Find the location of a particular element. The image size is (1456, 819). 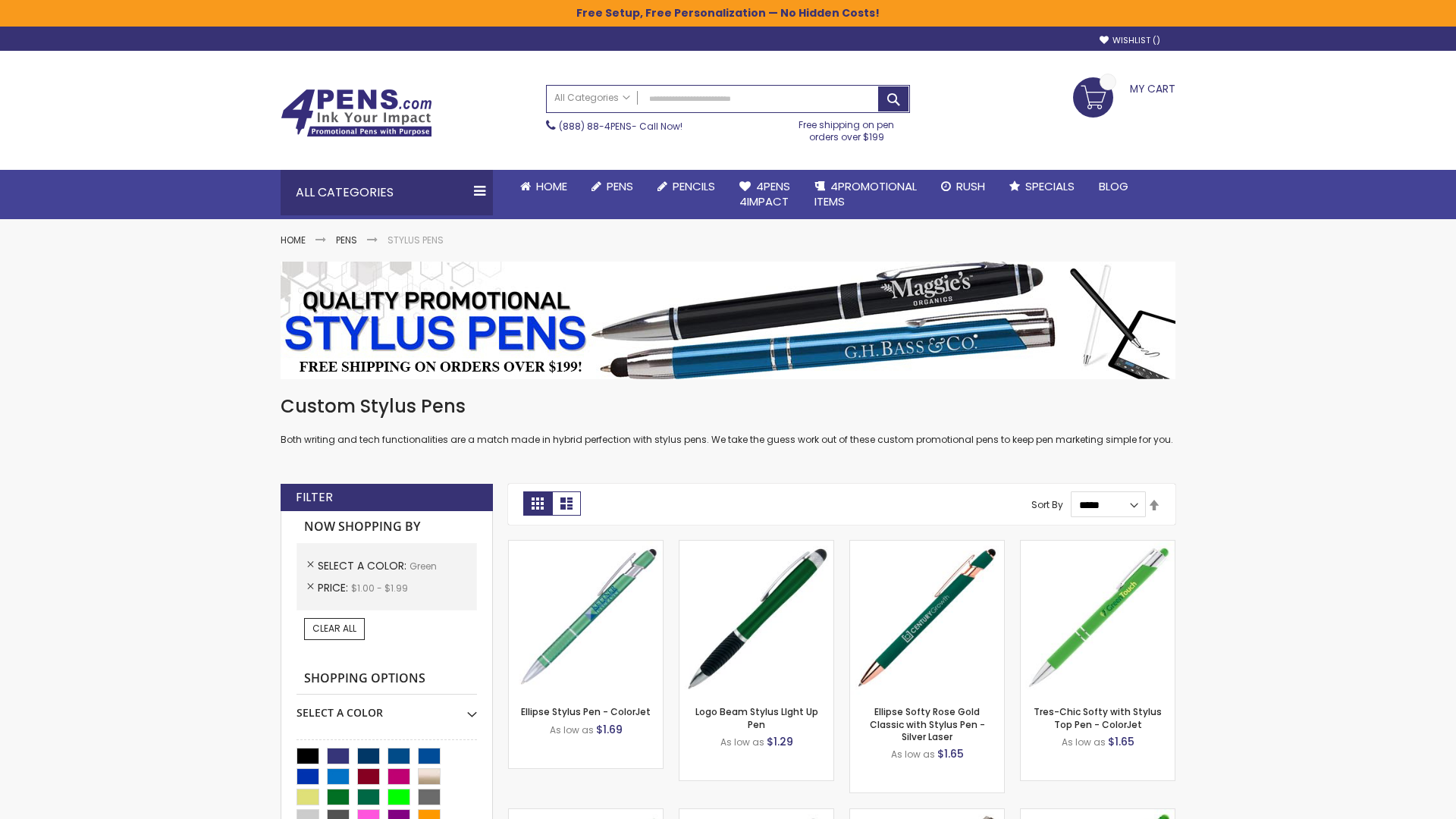

span: Price is located at coordinates (334, 587).